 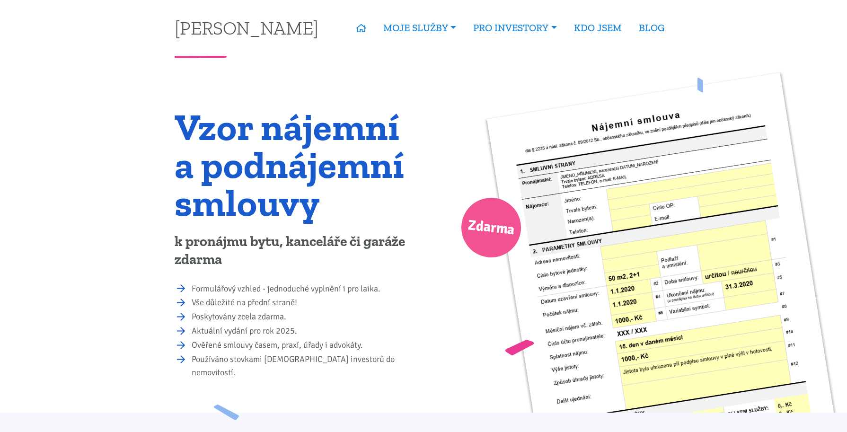 What do you see at coordinates (515, 28) in the screenshot?
I see `a: PRO INVESTORY` at bounding box center [515, 28].